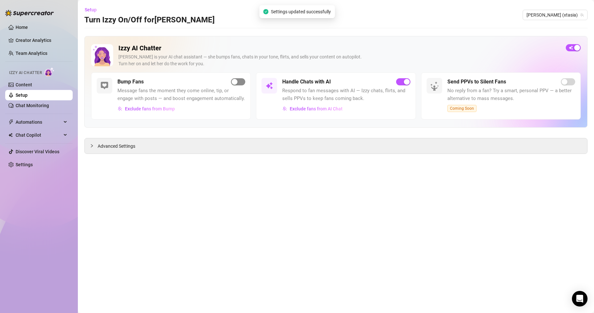  I want to click on img: Izzy AI Chatter, so click(102, 55).